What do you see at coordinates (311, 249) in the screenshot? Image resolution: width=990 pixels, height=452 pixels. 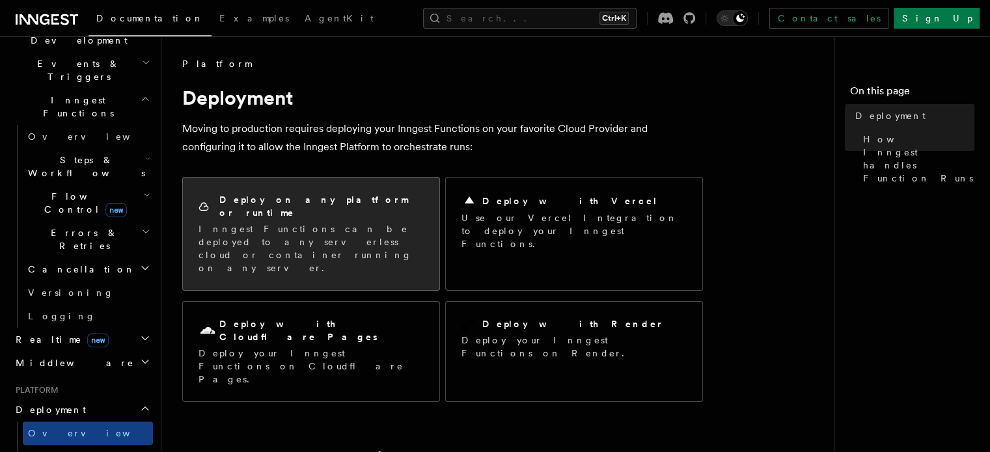 I see `p: Inngest Functions can be deployed to any serverless cloud or container running on any server.` at bounding box center [311, 249].